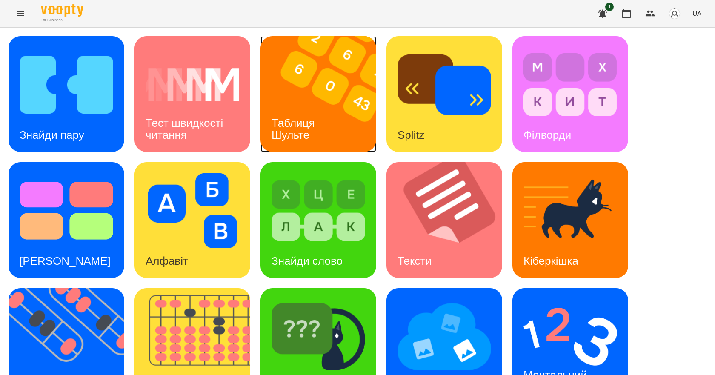 The width and height of the screenshot is (715, 375). I want to click on img: Мнемотехніка, so click(444, 337).